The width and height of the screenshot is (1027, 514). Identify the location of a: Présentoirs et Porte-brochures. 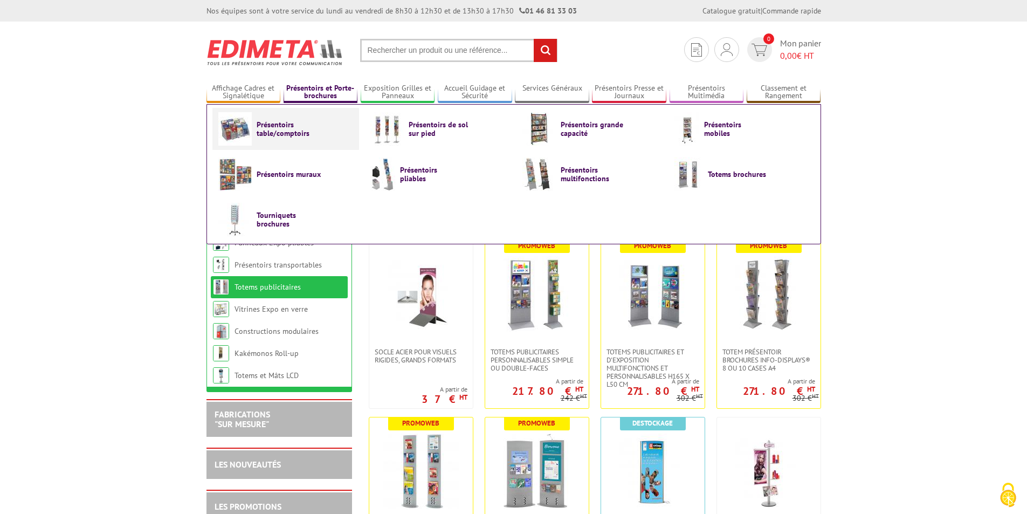
(321, 92).